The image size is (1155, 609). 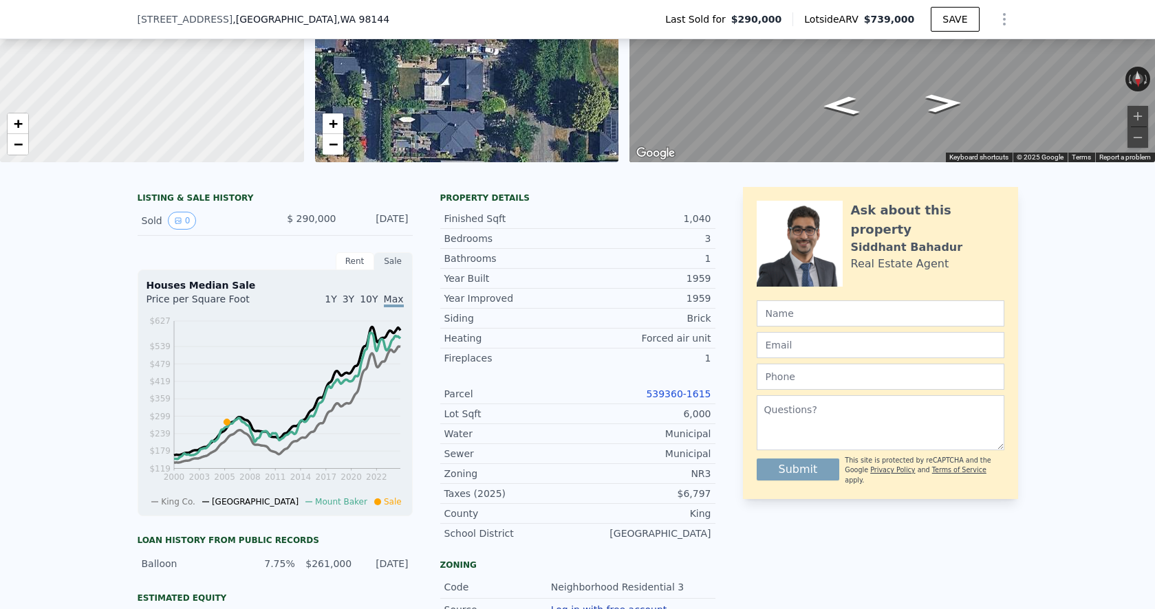 What do you see at coordinates (274, 477) in the screenshot?
I see `tspan: 2011` at bounding box center [274, 477].